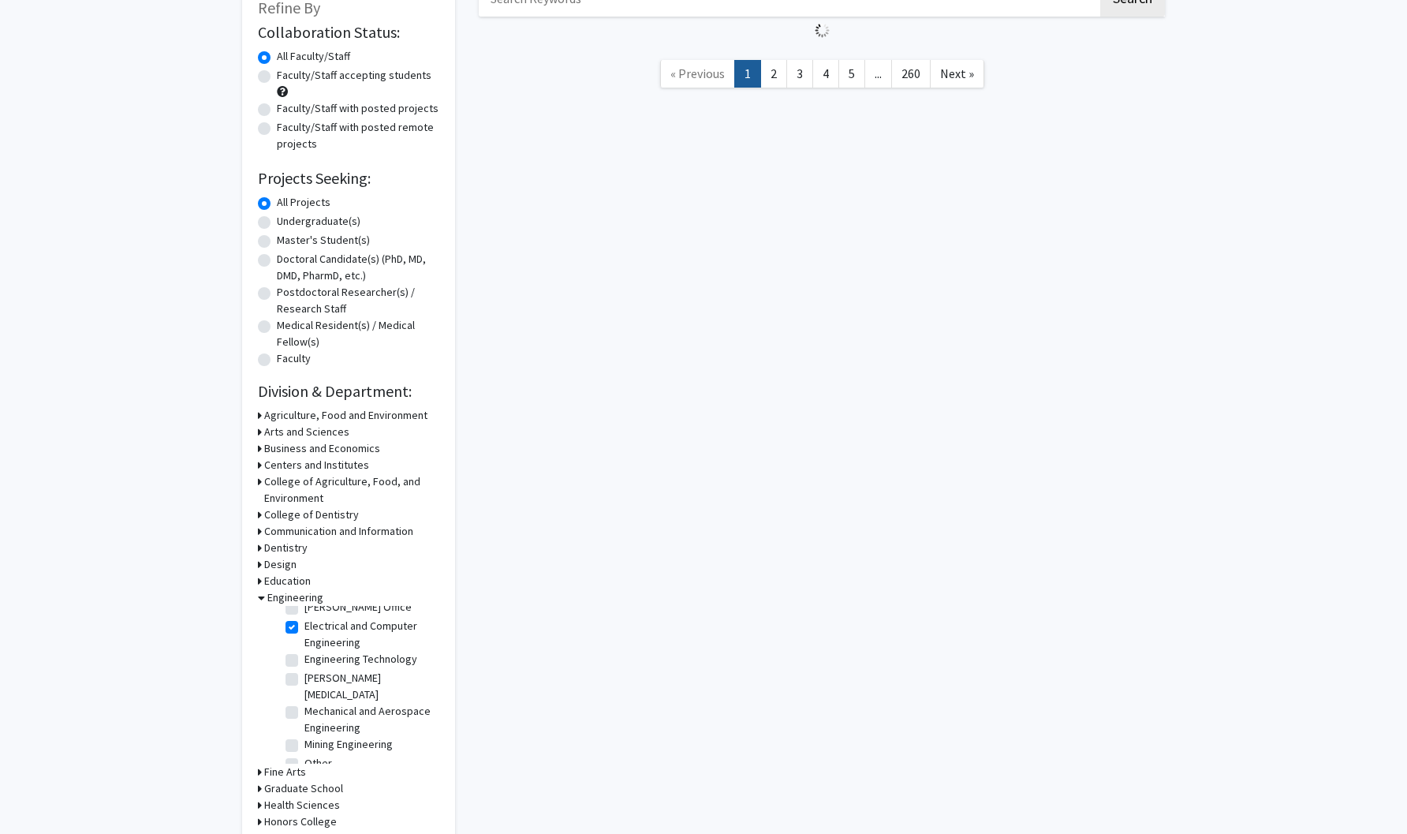 The image size is (1407, 834). I want to click on span: Next », so click(957, 73).